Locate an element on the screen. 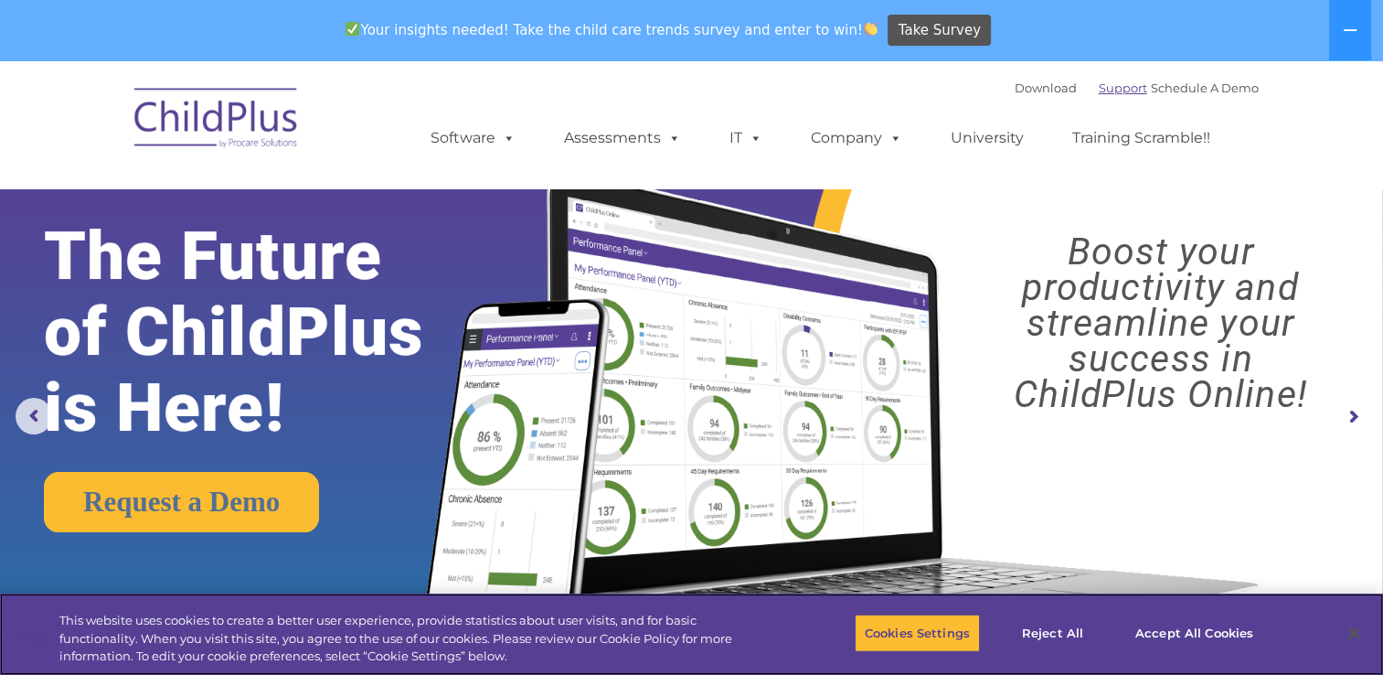  a: Support is located at coordinates (1122, 88).